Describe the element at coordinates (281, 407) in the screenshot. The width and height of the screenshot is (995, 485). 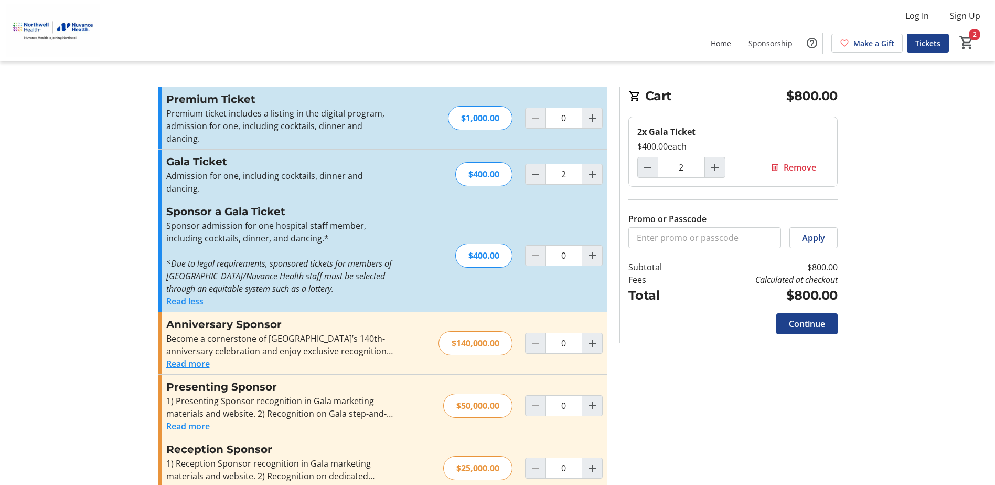
I see `div: 1) Presenting Sponsor recognition in Gala marketing materials and website. 2) Recognition on Gala...` at that location.